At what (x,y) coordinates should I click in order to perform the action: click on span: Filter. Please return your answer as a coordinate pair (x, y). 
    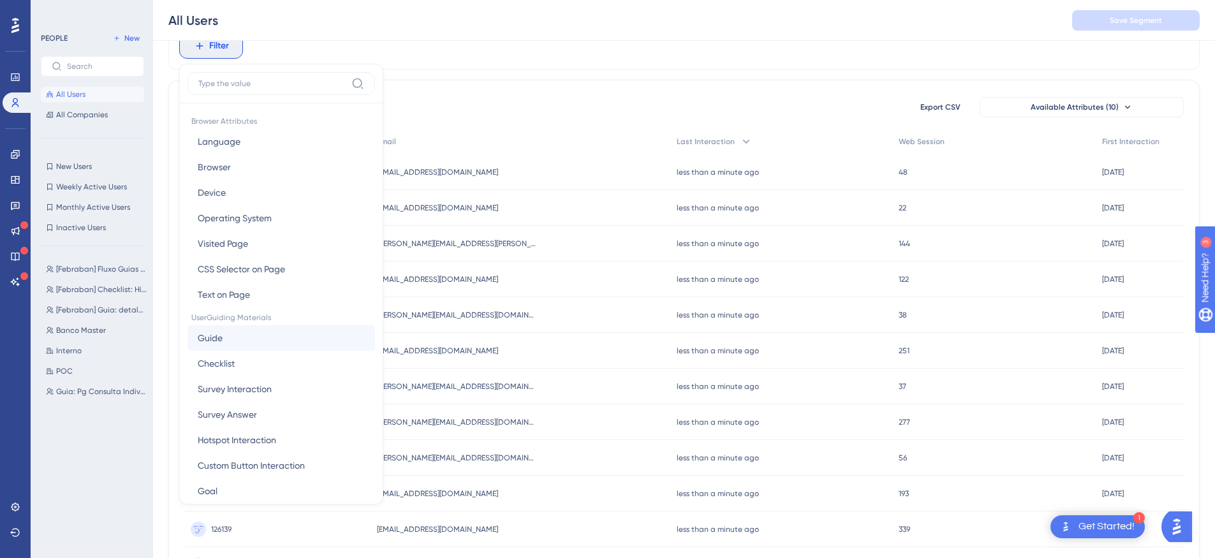
    Looking at the image, I should click on (219, 46).